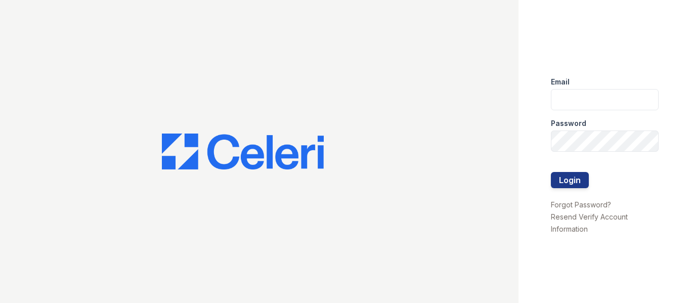  Describe the element at coordinates (569, 123) in the screenshot. I see `label: Password` at that location.